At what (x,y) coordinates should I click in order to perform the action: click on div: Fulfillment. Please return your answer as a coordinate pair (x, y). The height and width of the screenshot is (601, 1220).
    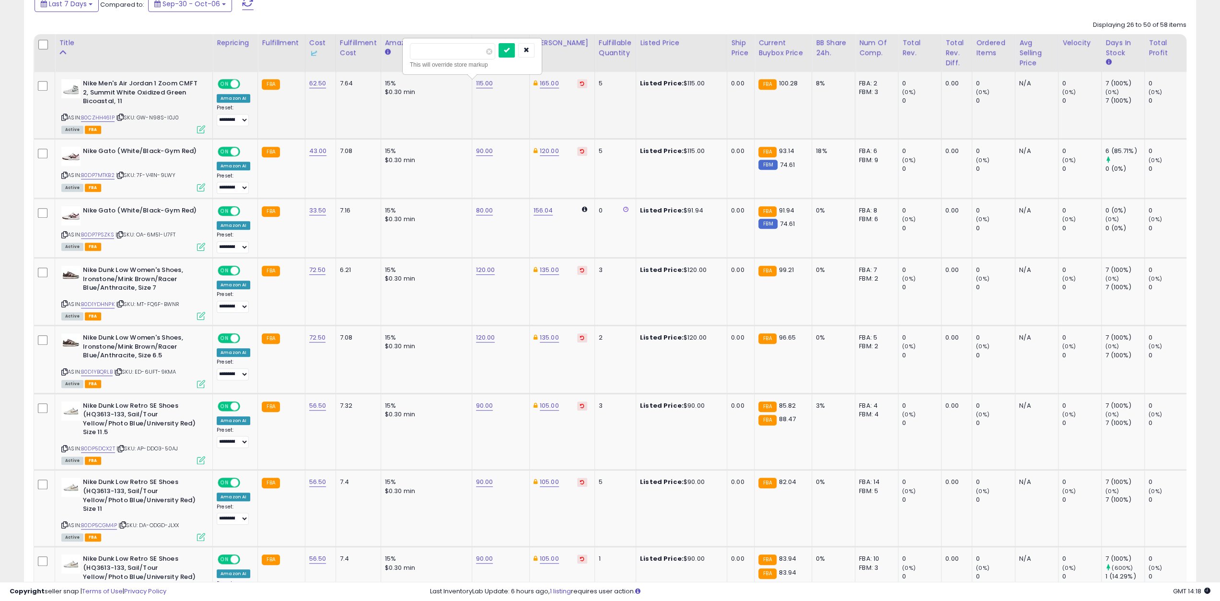
    Looking at the image, I should click on (281, 43).